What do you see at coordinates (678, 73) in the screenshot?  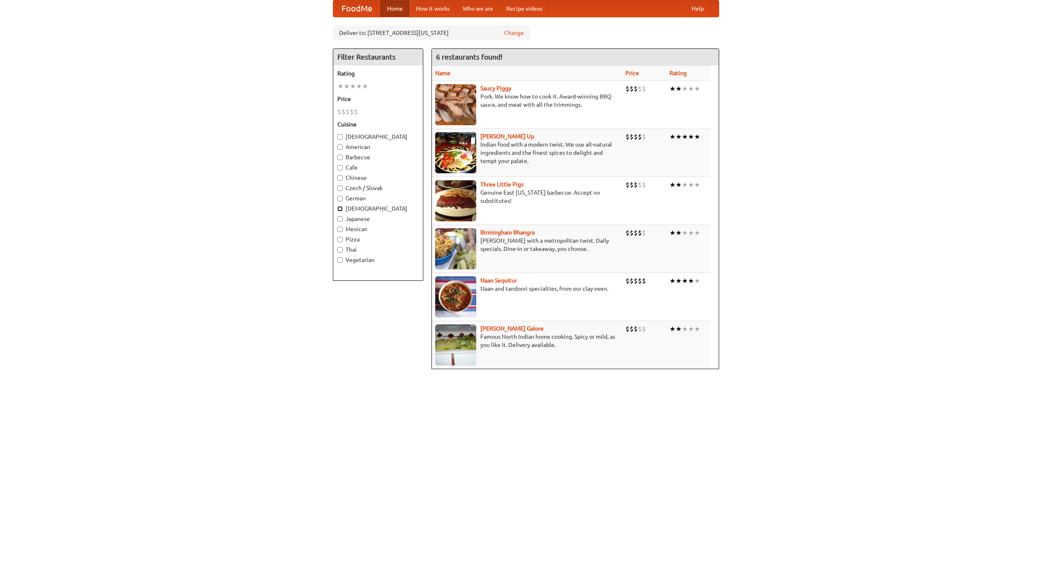 I see `a: Rating` at bounding box center [678, 73].